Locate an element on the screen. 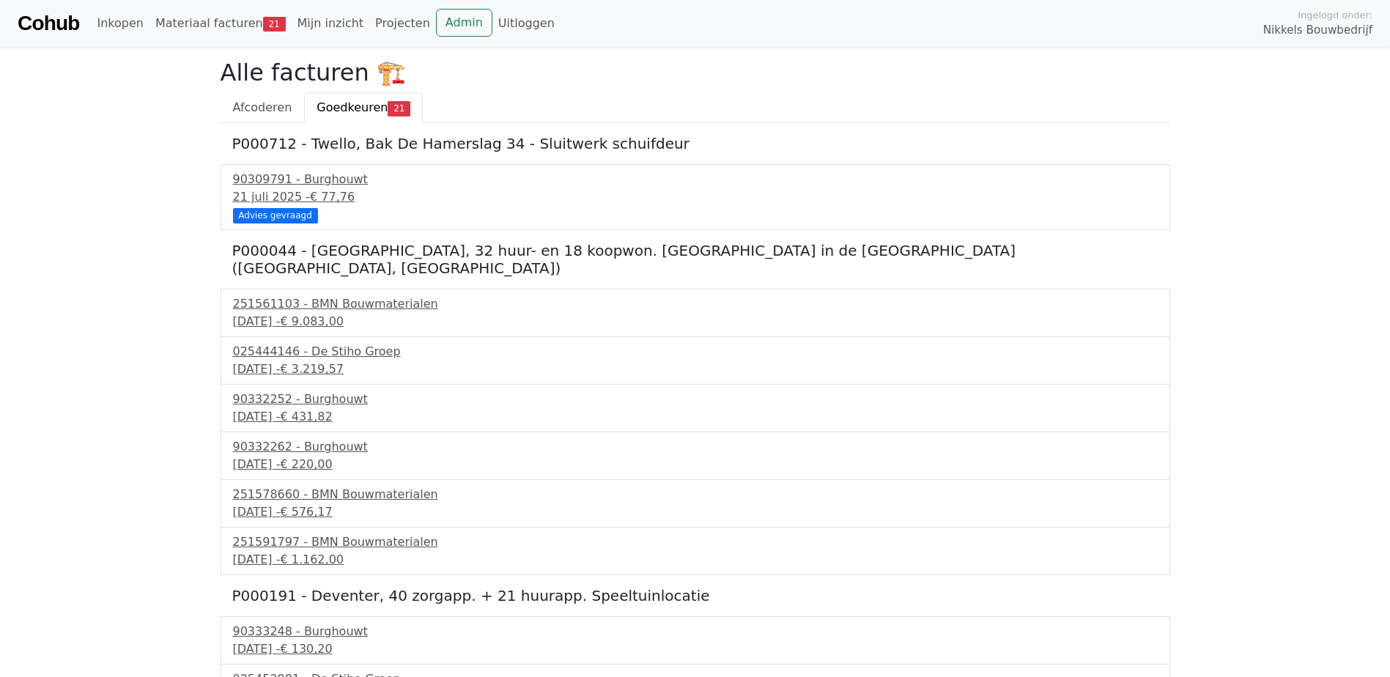 The height and width of the screenshot is (677, 1390). a: Cohub is located at coordinates (48, 23).